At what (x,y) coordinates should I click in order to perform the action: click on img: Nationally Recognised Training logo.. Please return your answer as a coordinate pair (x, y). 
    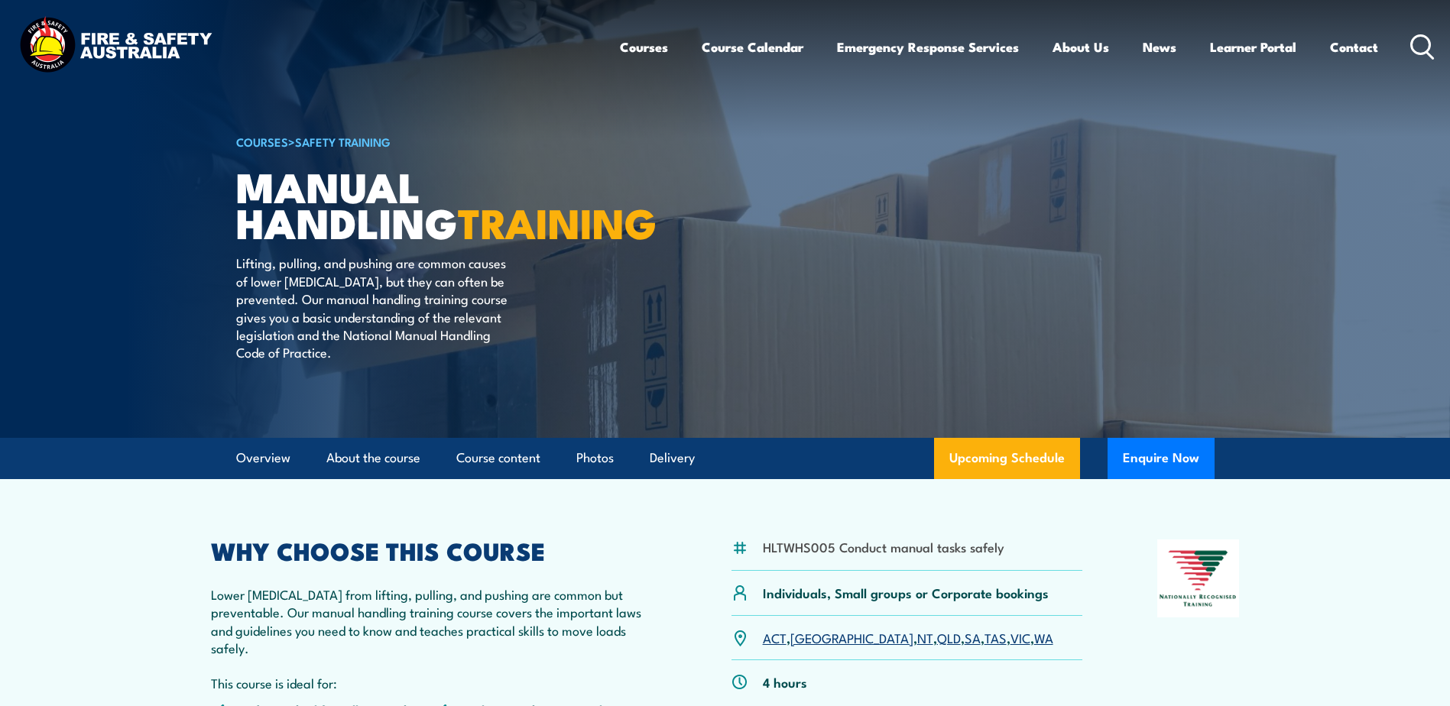
    Looking at the image, I should click on (1198, 578).